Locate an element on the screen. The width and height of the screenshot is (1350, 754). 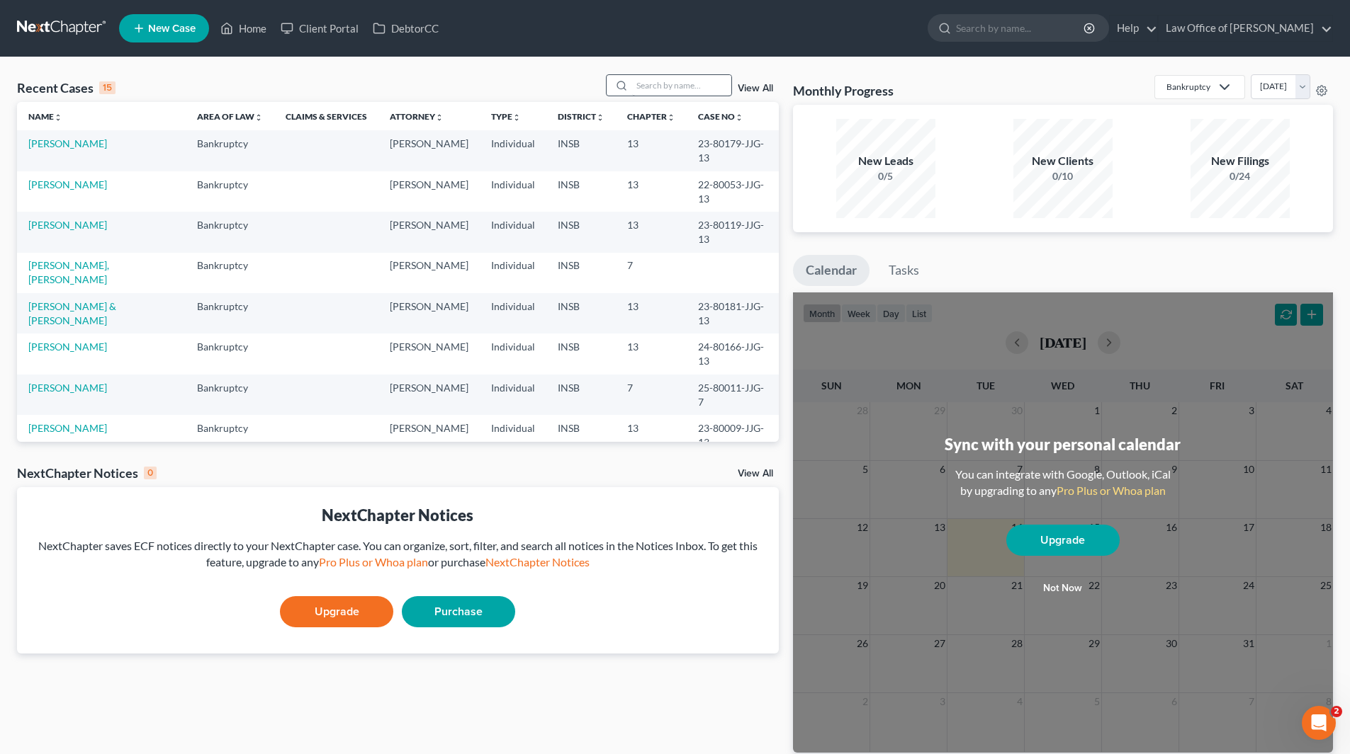
div: NextChapter saves ECF notices directly to your NextChapter case. You can organize, sort, filter, ... is located at coordinates (397, 555).